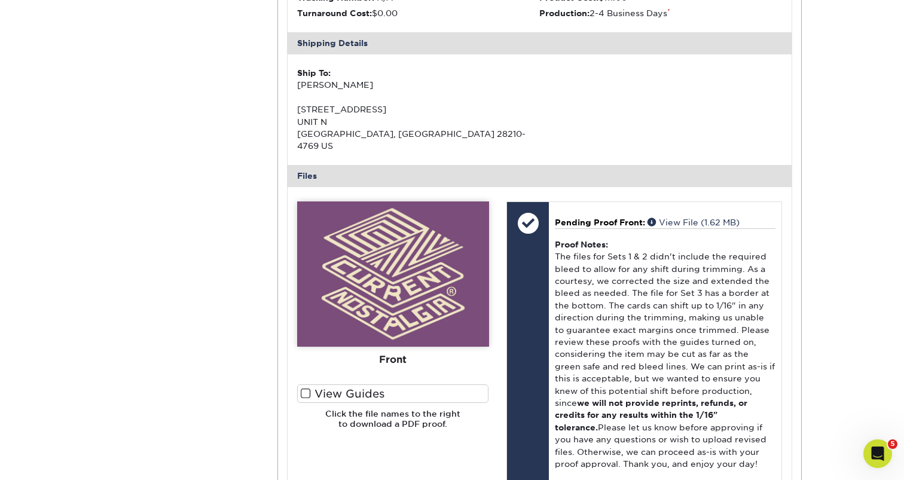  Describe the element at coordinates (892, 444) in the screenshot. I see `span: 5` at that location.